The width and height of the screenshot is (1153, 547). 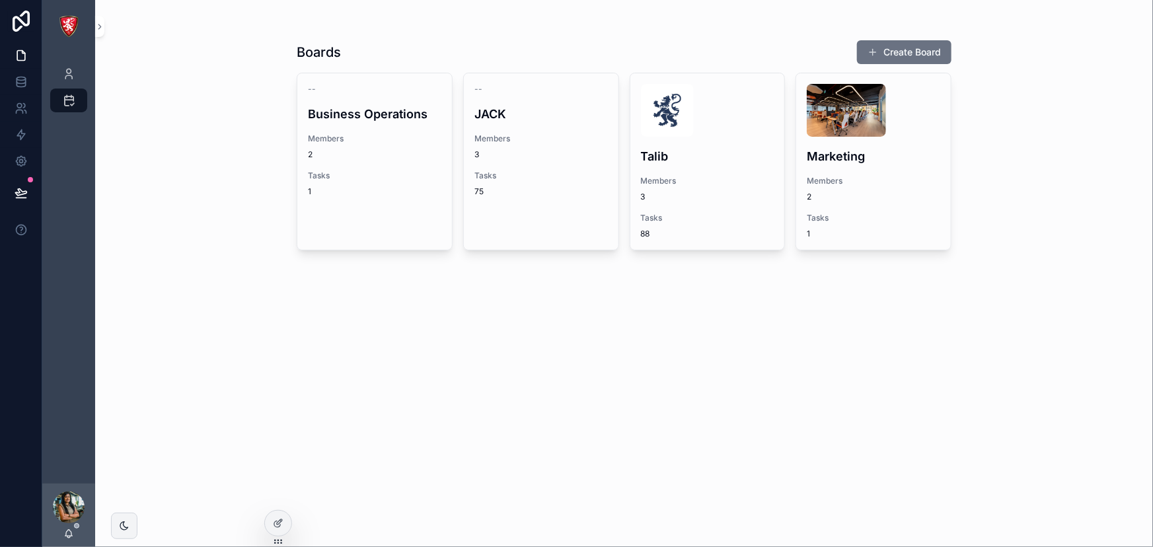 What do you see at coordinates (707, 161) in the screenshot?
I see `a: Creative-Color-Brushstroke-Lettering-Logo.jpgTalibMembers3Tasks88` at bounding box center [707, 161].